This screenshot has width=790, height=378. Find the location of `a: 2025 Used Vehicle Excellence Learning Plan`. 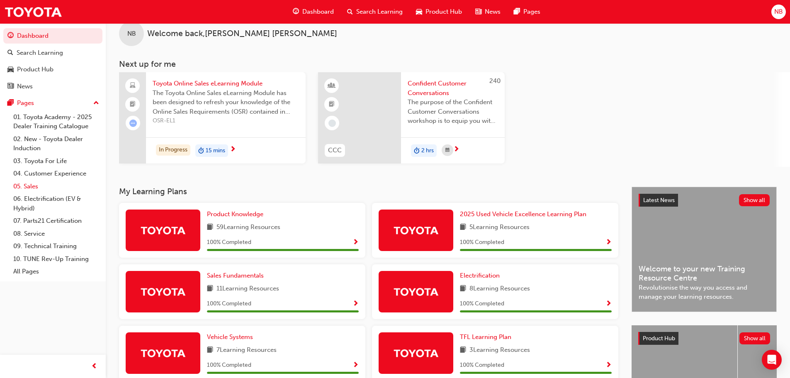

a: 2025 Used Vehicle Excellence Learning Plan is located at coordinates (525, 214).